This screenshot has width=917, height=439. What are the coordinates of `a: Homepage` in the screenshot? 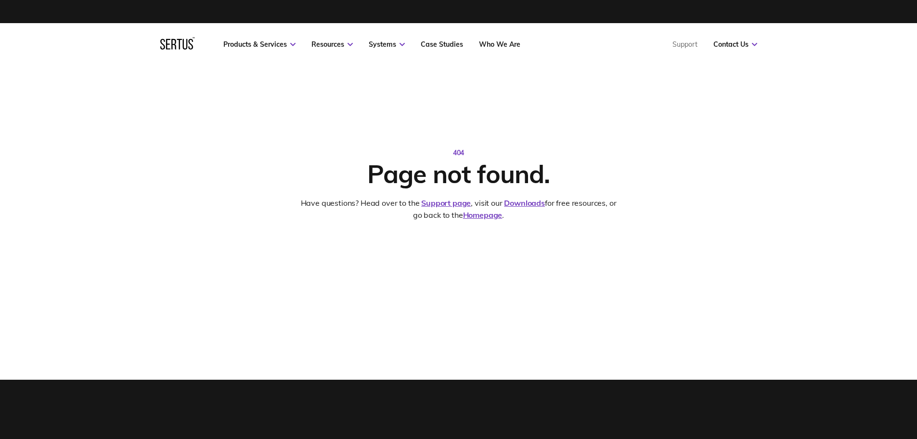 It's located at (483, 215).